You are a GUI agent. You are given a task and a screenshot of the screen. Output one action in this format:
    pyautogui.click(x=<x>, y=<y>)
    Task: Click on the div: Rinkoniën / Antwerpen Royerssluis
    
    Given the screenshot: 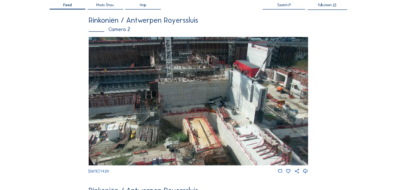 What is the action you would take?
    pyautogui.click(x=199, y=20)
    